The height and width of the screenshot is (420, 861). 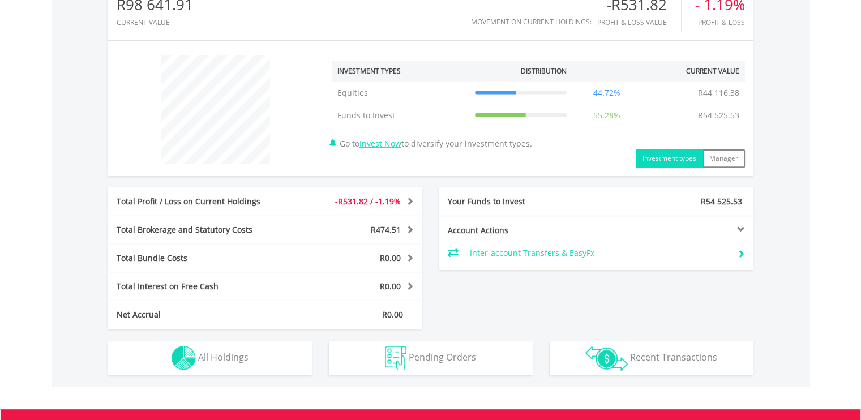 What do you see at coordinates (718, 115) in the screenshot?
I see `td: R54 525.53` at bounding box center [718, 115].